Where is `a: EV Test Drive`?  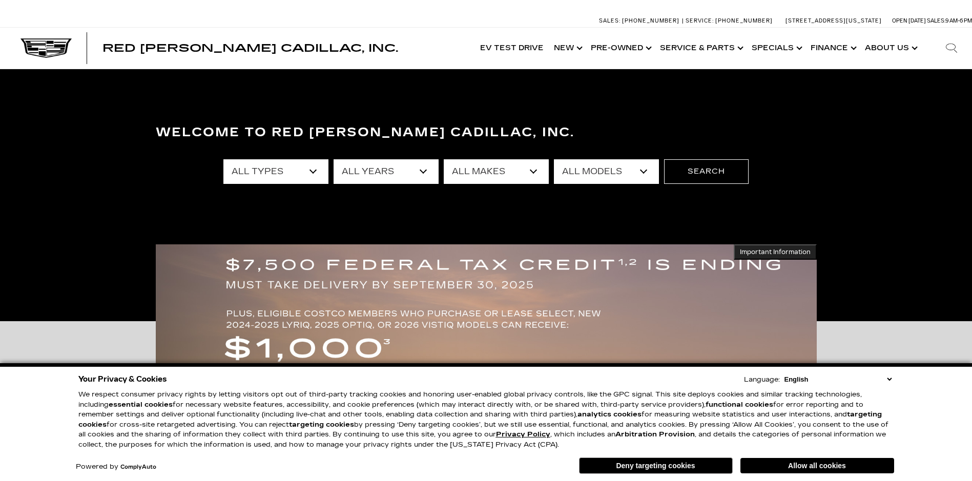
a: EV Test Drive is located at coordinates (512, 48).